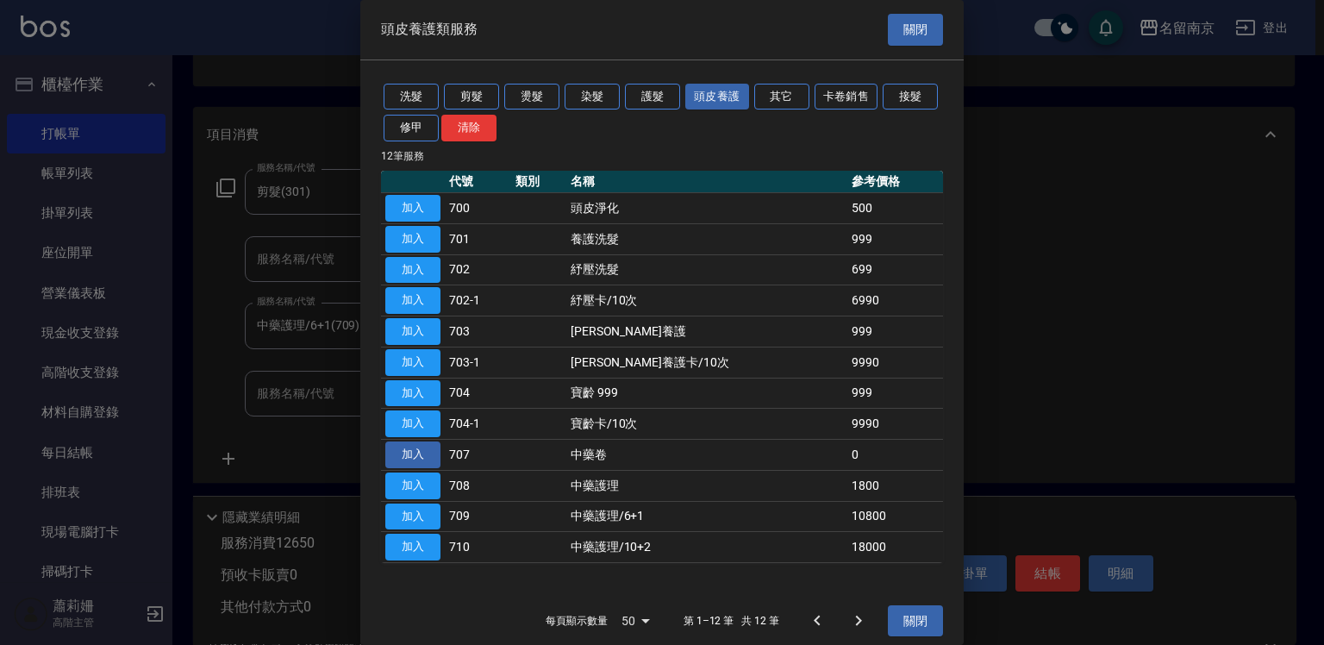  Describe the element at coordinates (782, 97) in the screenshot. I see `button: 其它` at that location.